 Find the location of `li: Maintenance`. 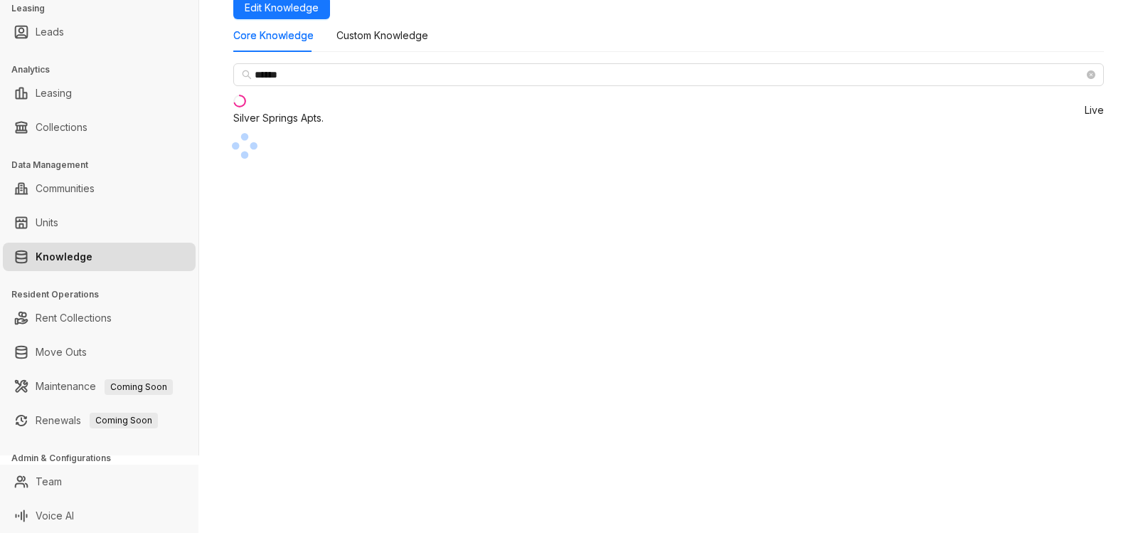

li: Maintenance is located at coordinates (99, 386).